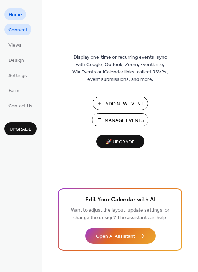 The height and width of the screenshot is (272, 198). Describe the element at coordinates (120, 200) in the screenshot. I see `span: Edit Your Calendar with AI` at that location.